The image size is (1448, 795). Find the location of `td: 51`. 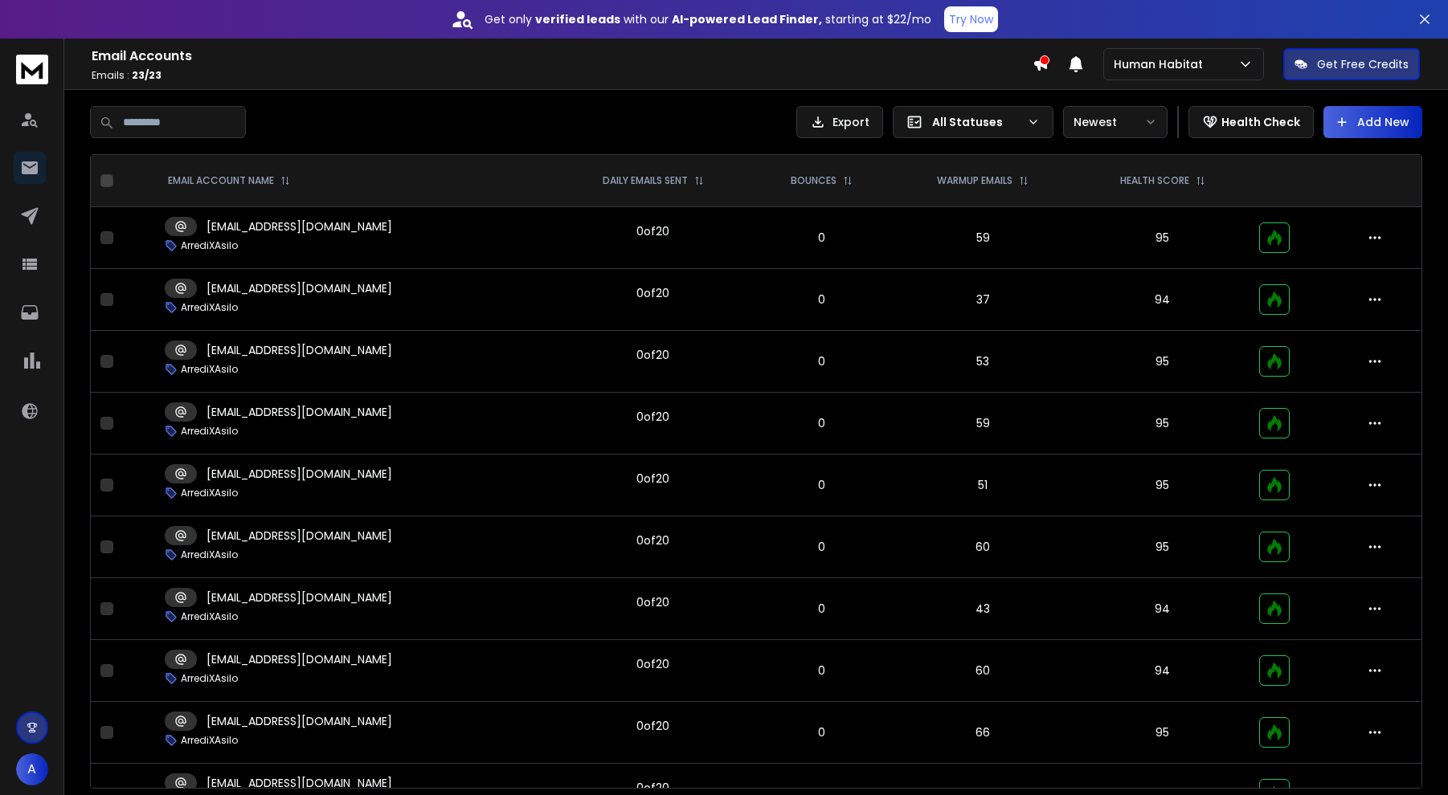

td: 51 is located at coordinates (983, 485).